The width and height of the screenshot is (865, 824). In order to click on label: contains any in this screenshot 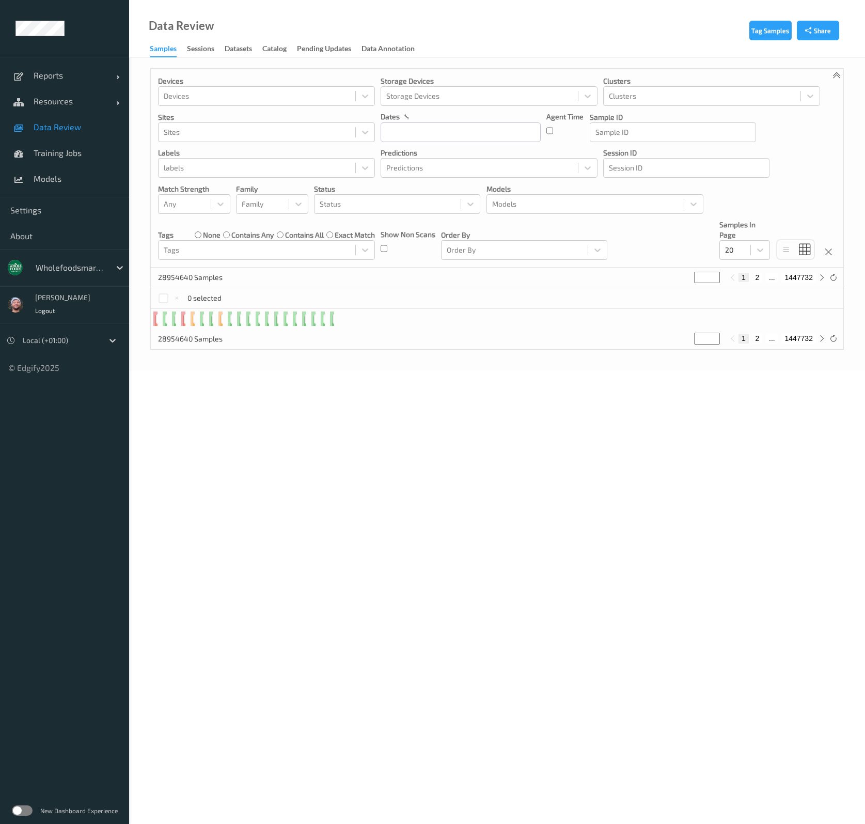, I will do `click(253, 235)`.